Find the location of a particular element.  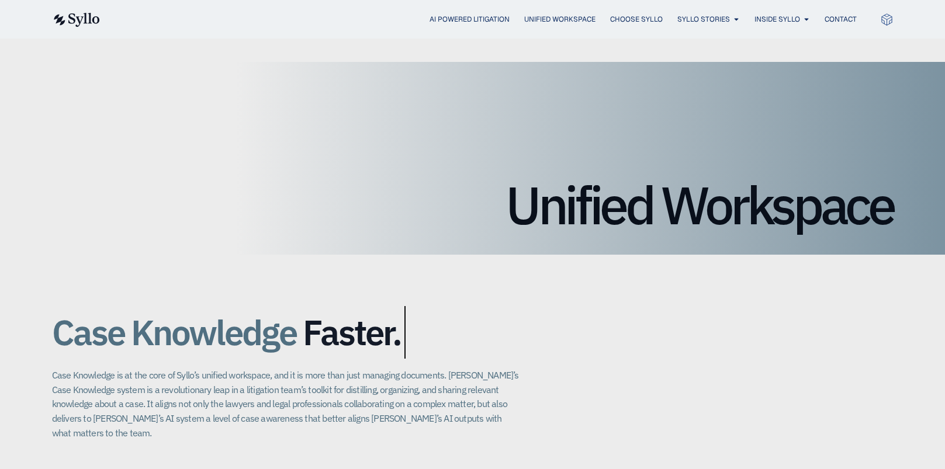

span: Faster. is located at coordinates (352, 332).